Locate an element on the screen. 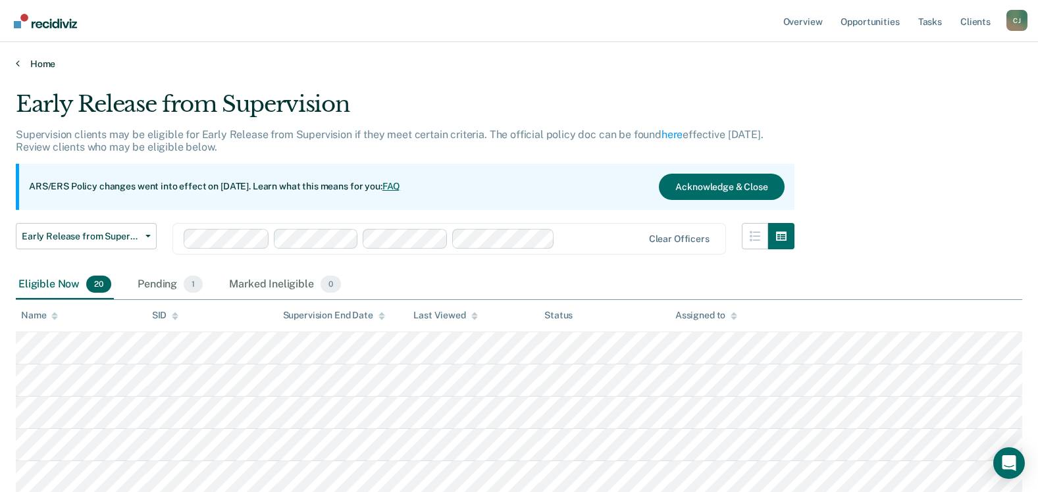 The width and height of the screenshot is (1038, 492). div: Pending1 is located at coordinates (170, 285).